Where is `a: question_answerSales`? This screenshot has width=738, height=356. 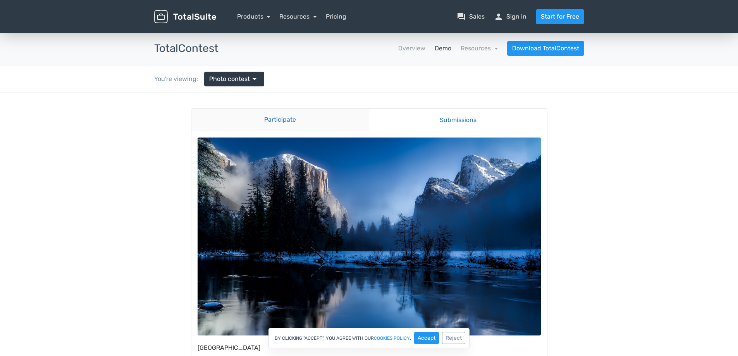 a: question_answerSales is located at coordinates (471, 17).